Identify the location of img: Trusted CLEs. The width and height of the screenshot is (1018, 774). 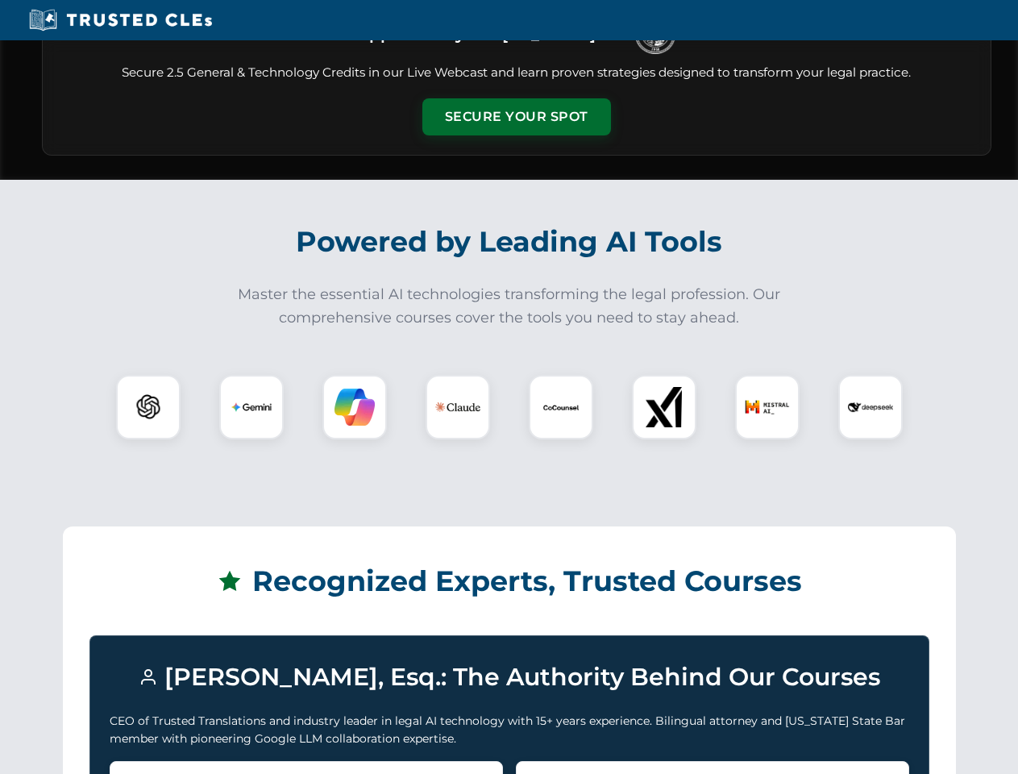
(120, 20).